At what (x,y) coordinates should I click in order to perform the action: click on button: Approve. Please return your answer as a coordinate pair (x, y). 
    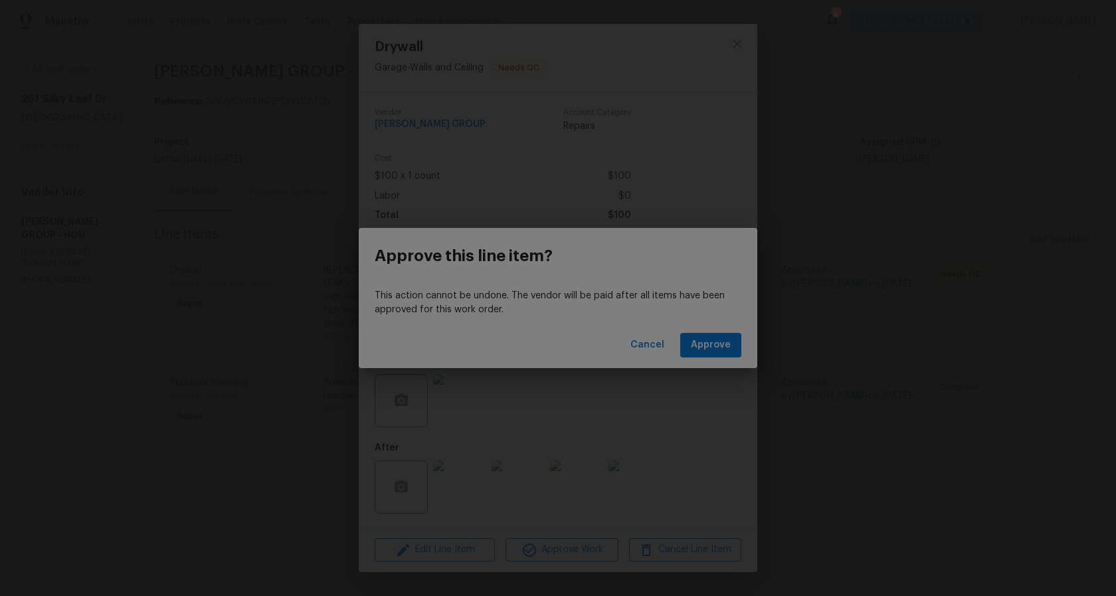
    Looking at the image, I should click on (711, 345).